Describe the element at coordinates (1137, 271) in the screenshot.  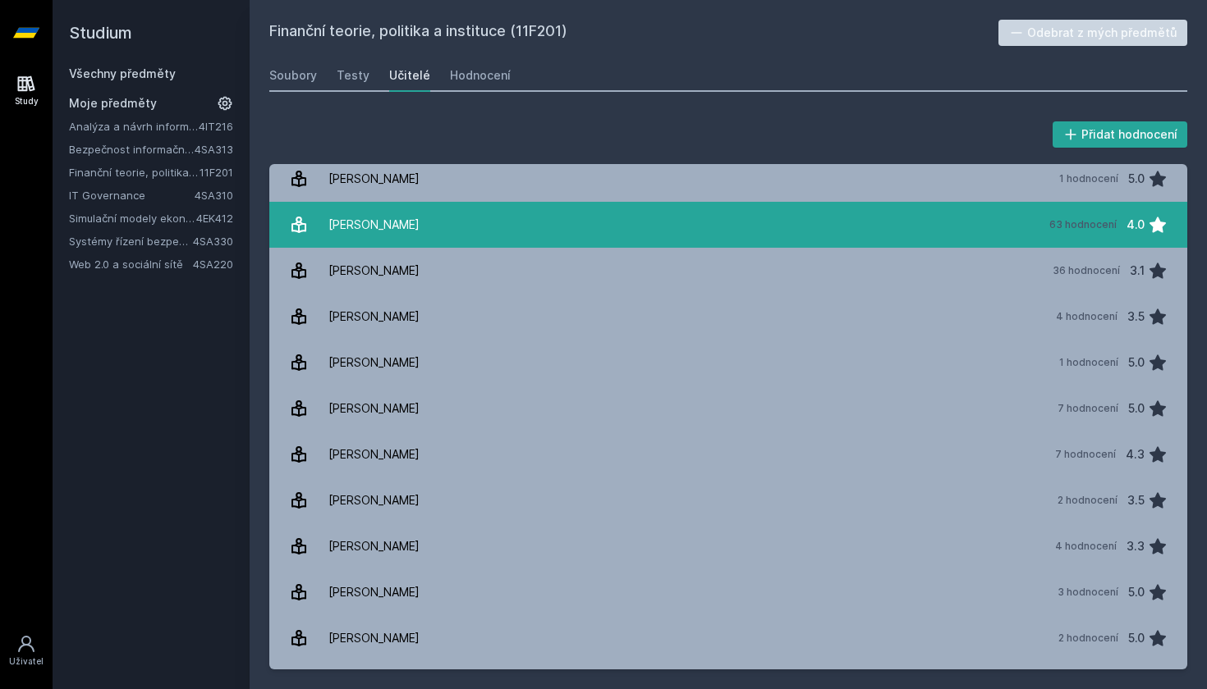
I see `div: 3.1` at that location.